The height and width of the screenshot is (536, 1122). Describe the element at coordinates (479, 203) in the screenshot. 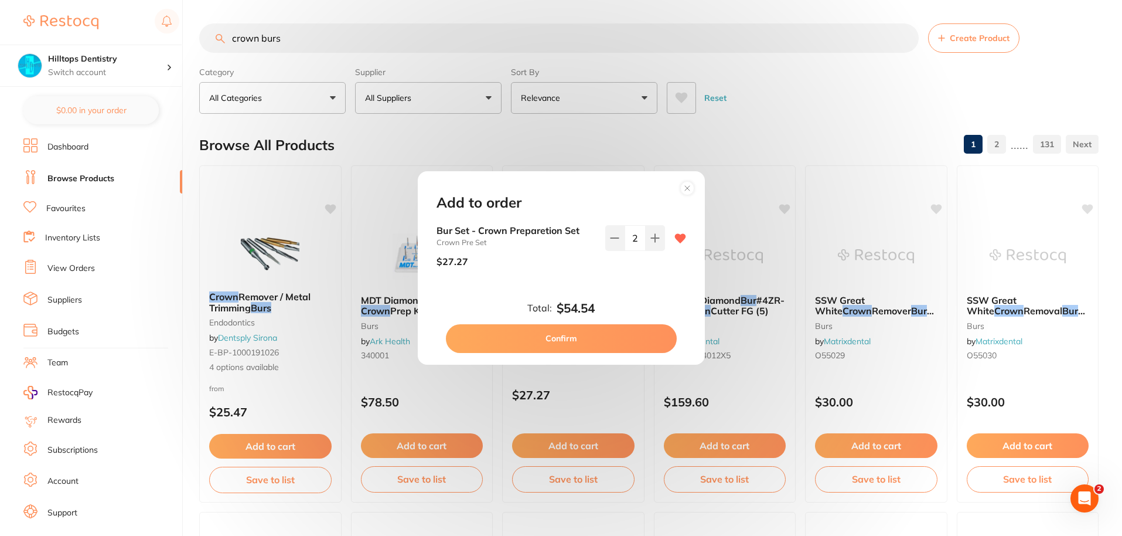

I see `h2: Add to order` at that location.